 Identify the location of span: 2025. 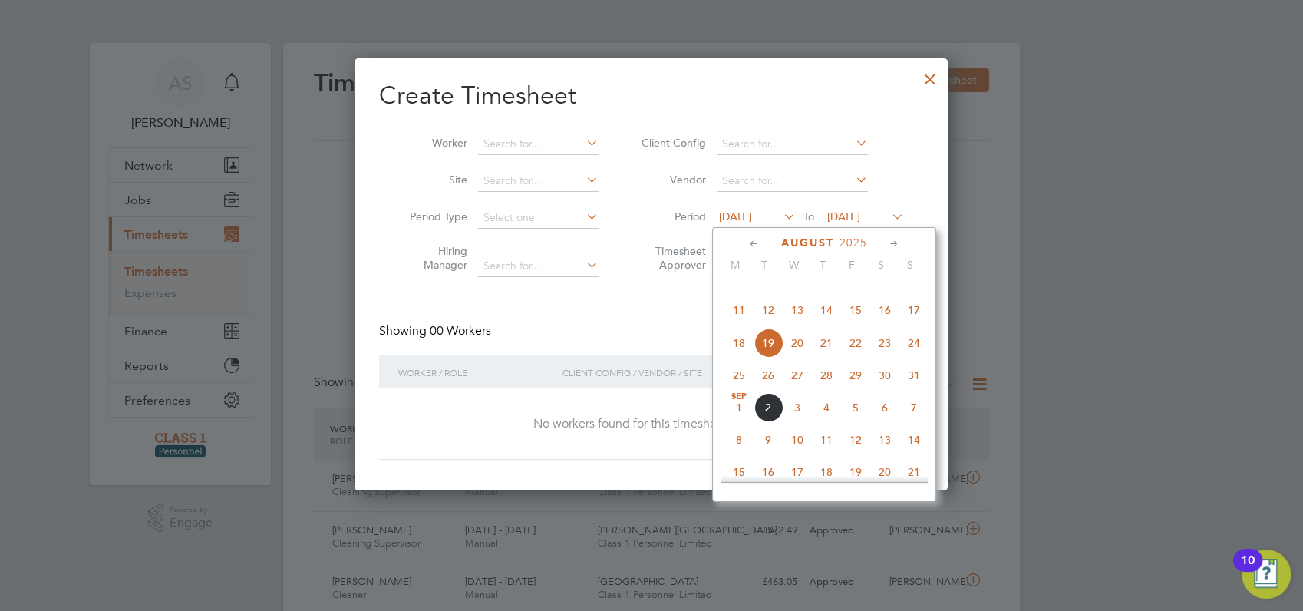
(853, 242).